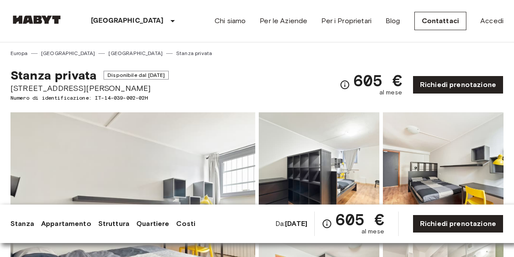  Describe the element at coordinates (19, 53) in the screenshot. I see `a: Europa` at that location.